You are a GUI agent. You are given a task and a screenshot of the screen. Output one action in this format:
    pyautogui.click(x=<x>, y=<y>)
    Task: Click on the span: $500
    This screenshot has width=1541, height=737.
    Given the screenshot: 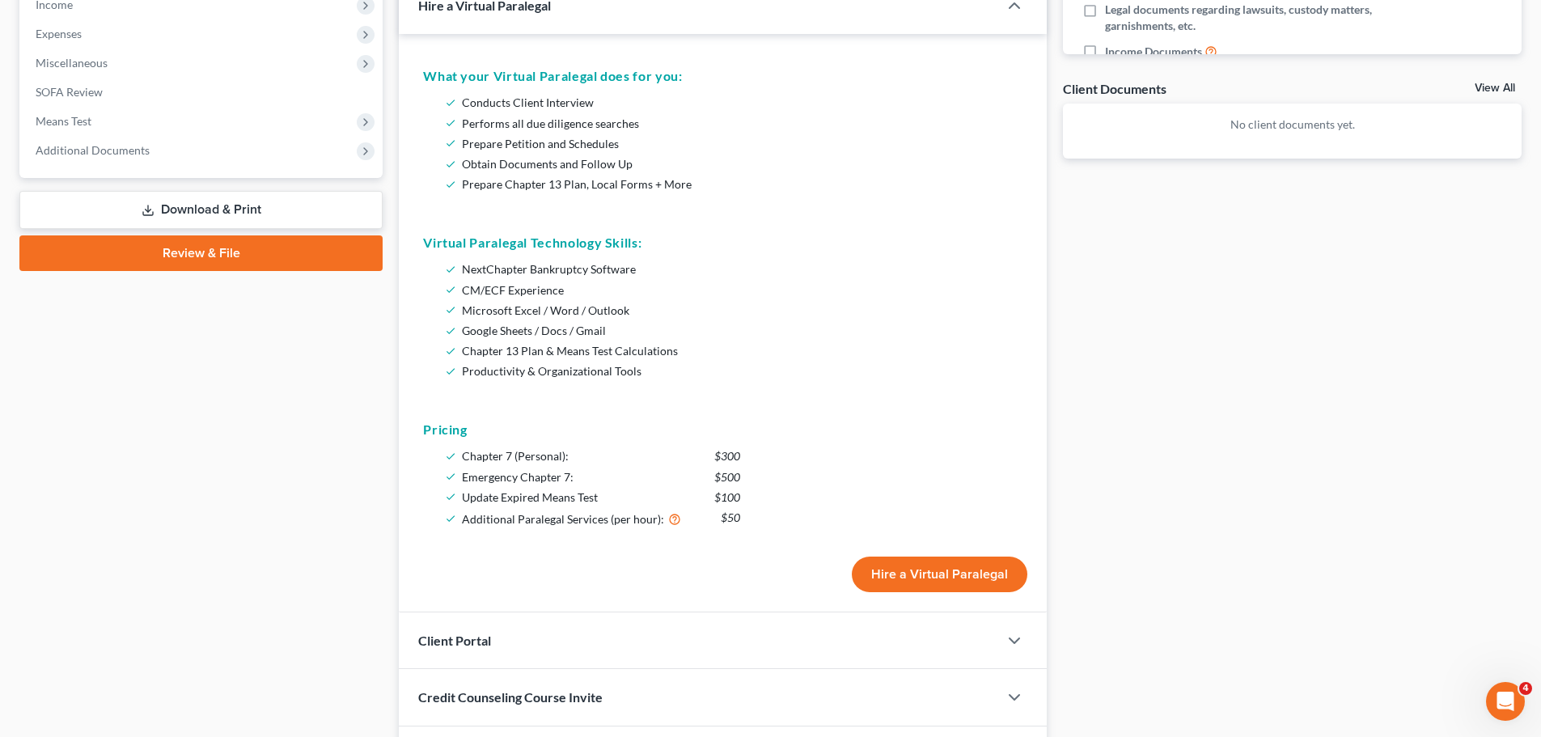 What is the action you would take?
    pyautogui.click(x=727, y=476)
    